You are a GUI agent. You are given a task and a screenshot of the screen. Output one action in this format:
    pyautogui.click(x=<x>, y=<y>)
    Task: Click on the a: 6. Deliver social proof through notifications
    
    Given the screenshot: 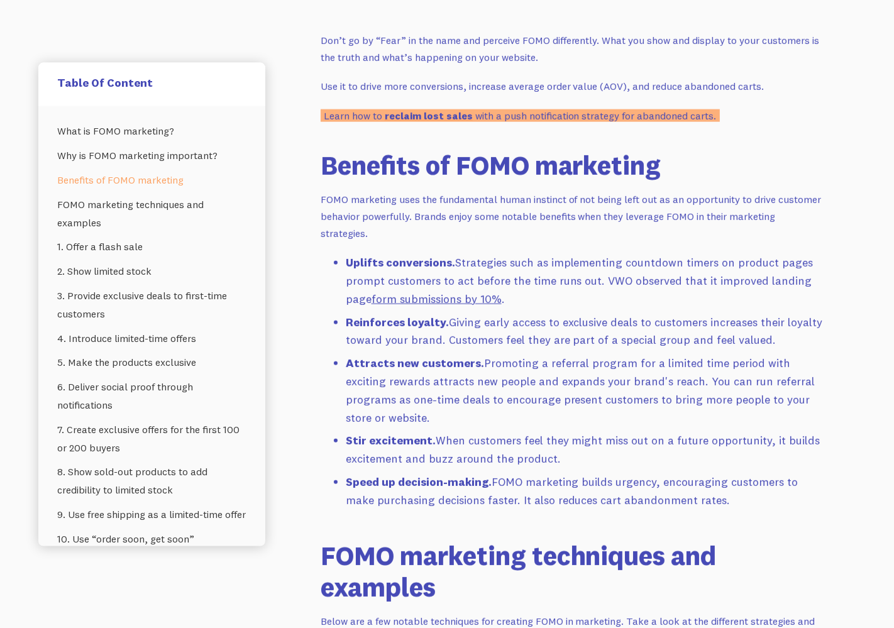 What is the action you would take?
    pyautogui.click(x=152, y=396)
    